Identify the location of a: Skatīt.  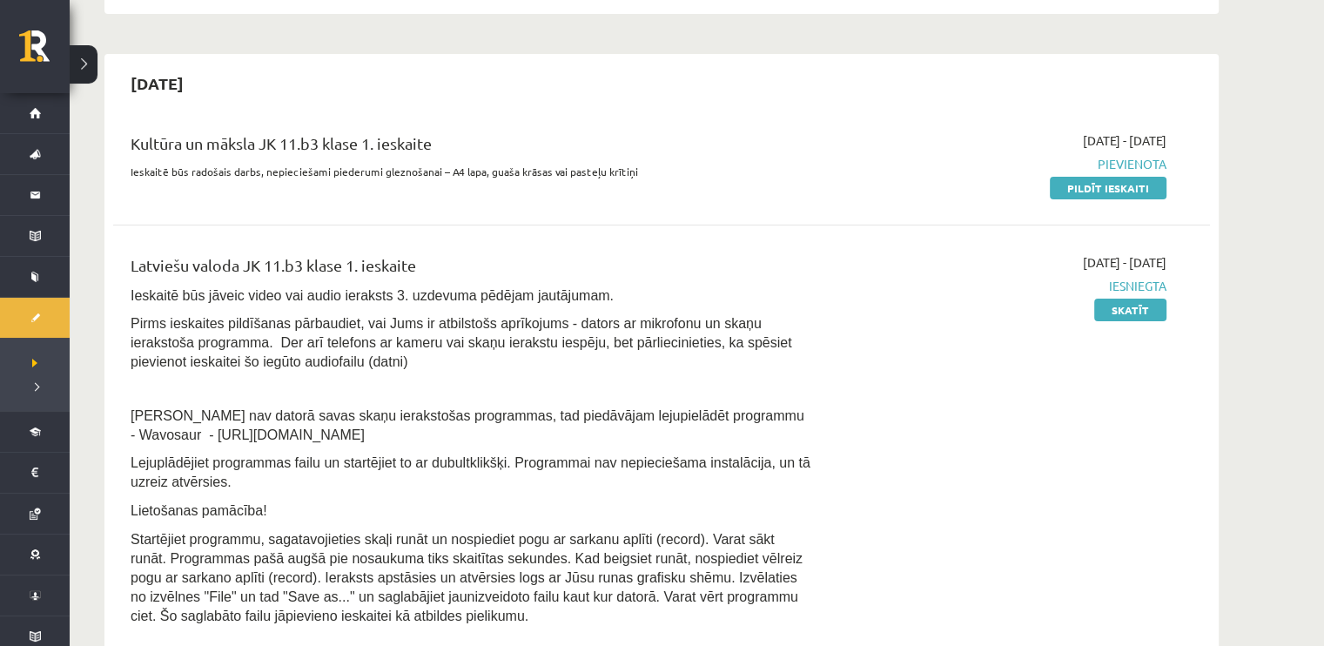
(1130, 310).